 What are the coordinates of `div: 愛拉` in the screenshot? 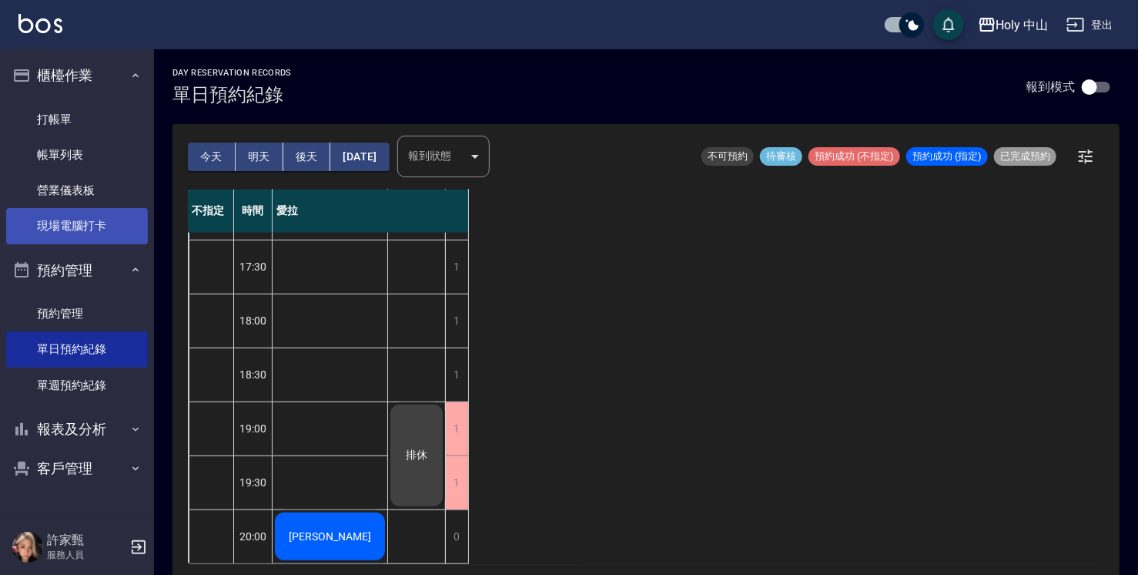 It's located at (370, 211).